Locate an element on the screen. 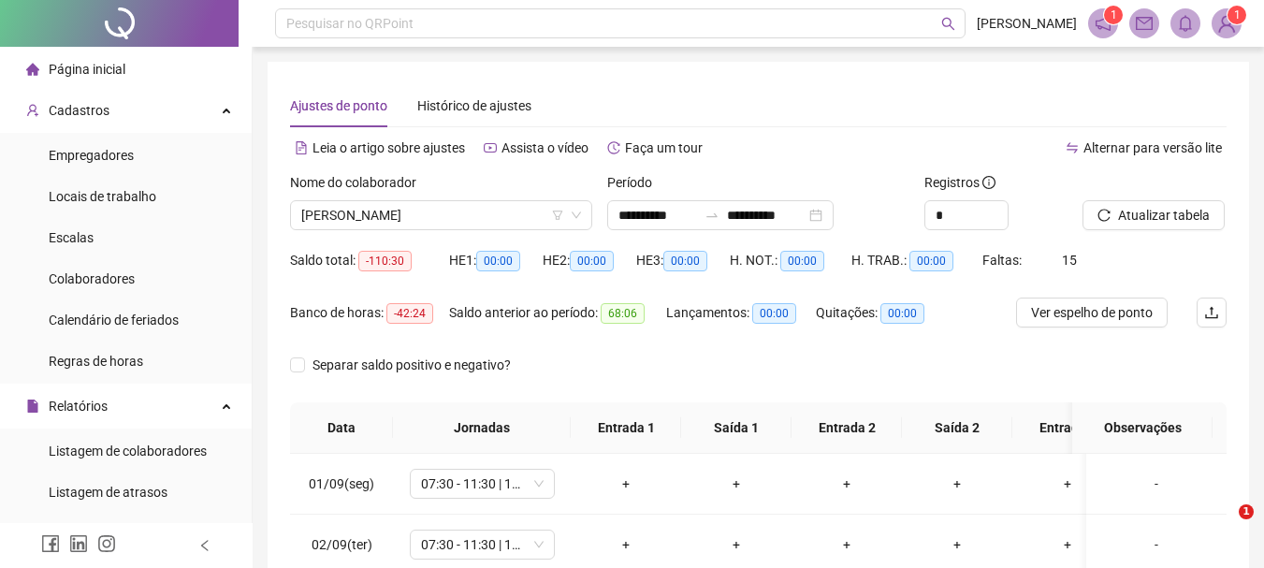 The height and width of the screenshot is (568, 1264). span: swap is located at coordinates (1072, 148).